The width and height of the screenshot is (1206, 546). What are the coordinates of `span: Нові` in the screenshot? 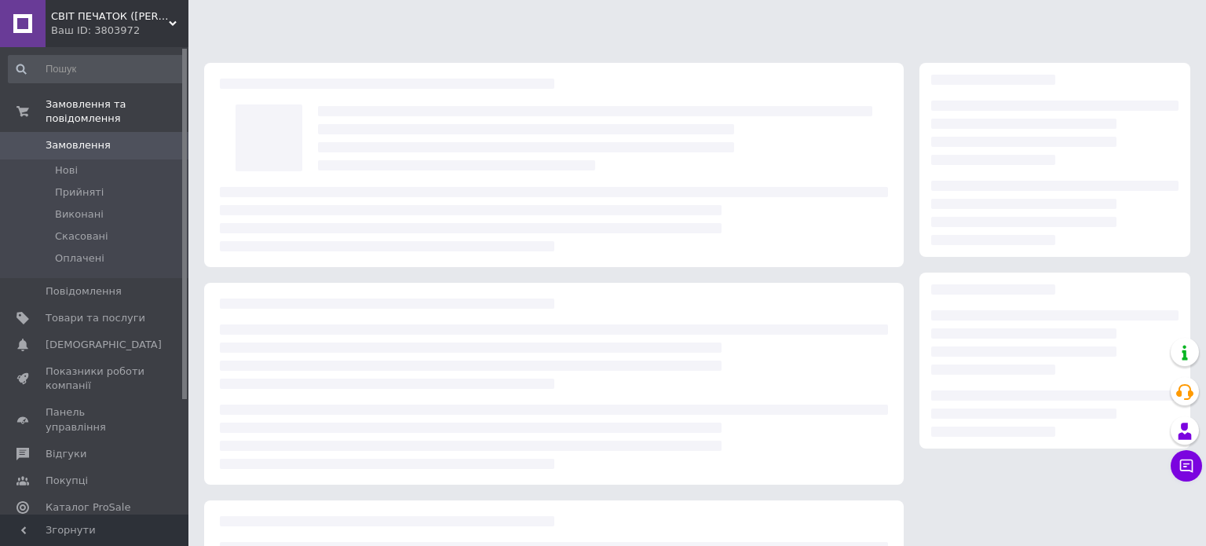 It's located at (66, 170).